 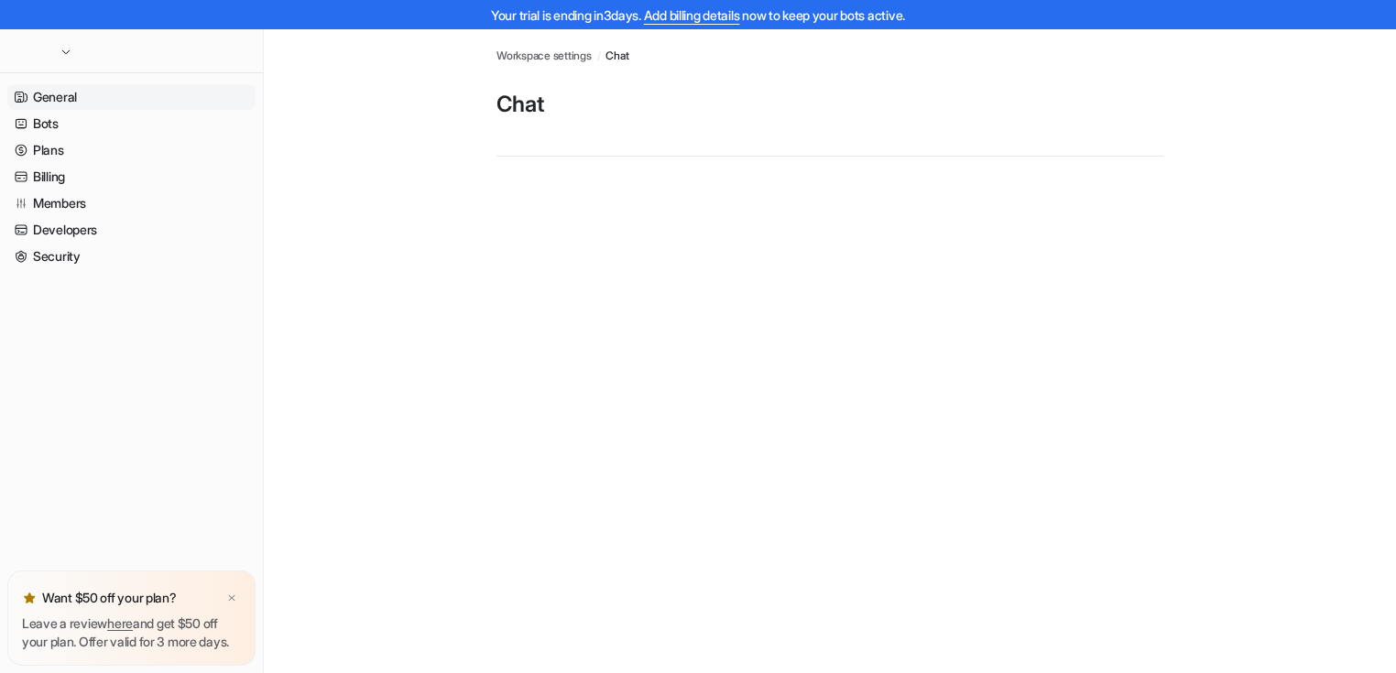 What do you see at coordinates (617, 56) in the screenshot?
I see `span: Chat` at bounding box center [617, 56].